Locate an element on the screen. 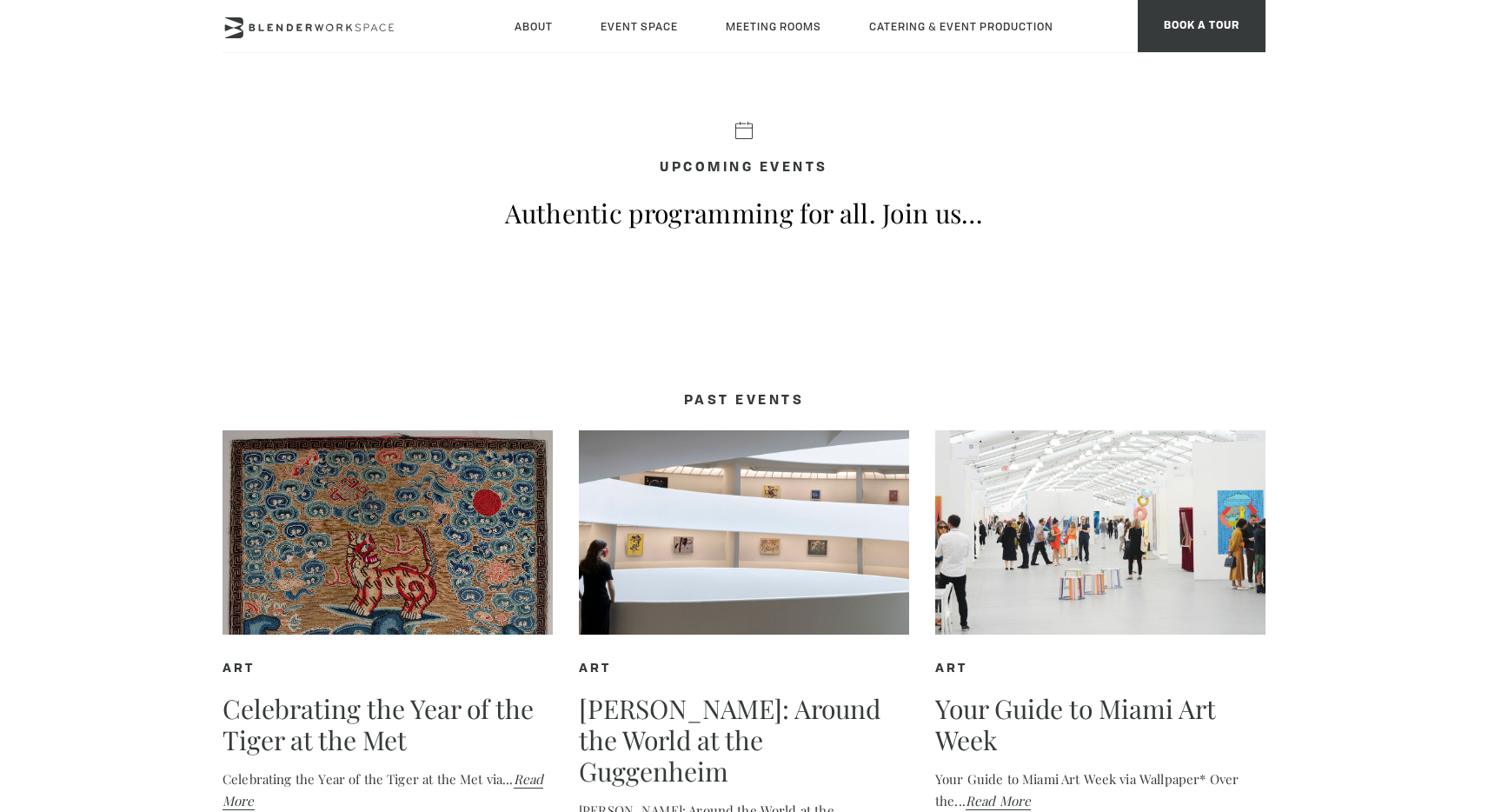  h5: Your Guide to Miami Art Week is located at coordinates (1101, 724).